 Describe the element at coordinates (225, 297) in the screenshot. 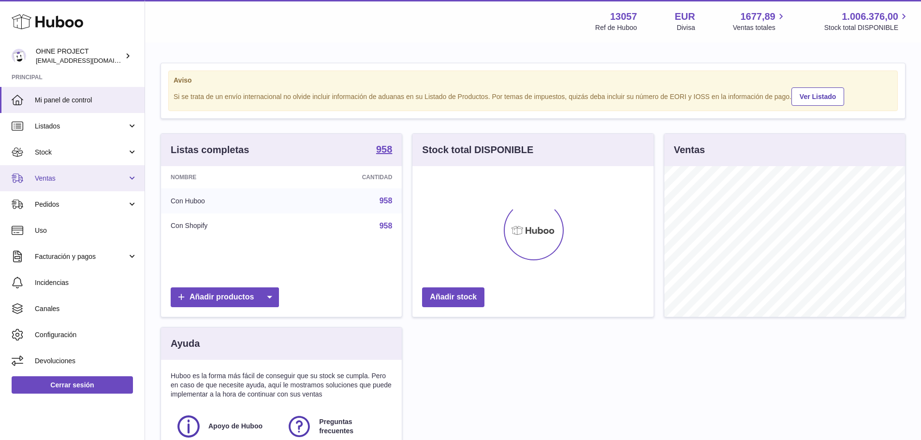

I see `a: Añadir productos` at that location.